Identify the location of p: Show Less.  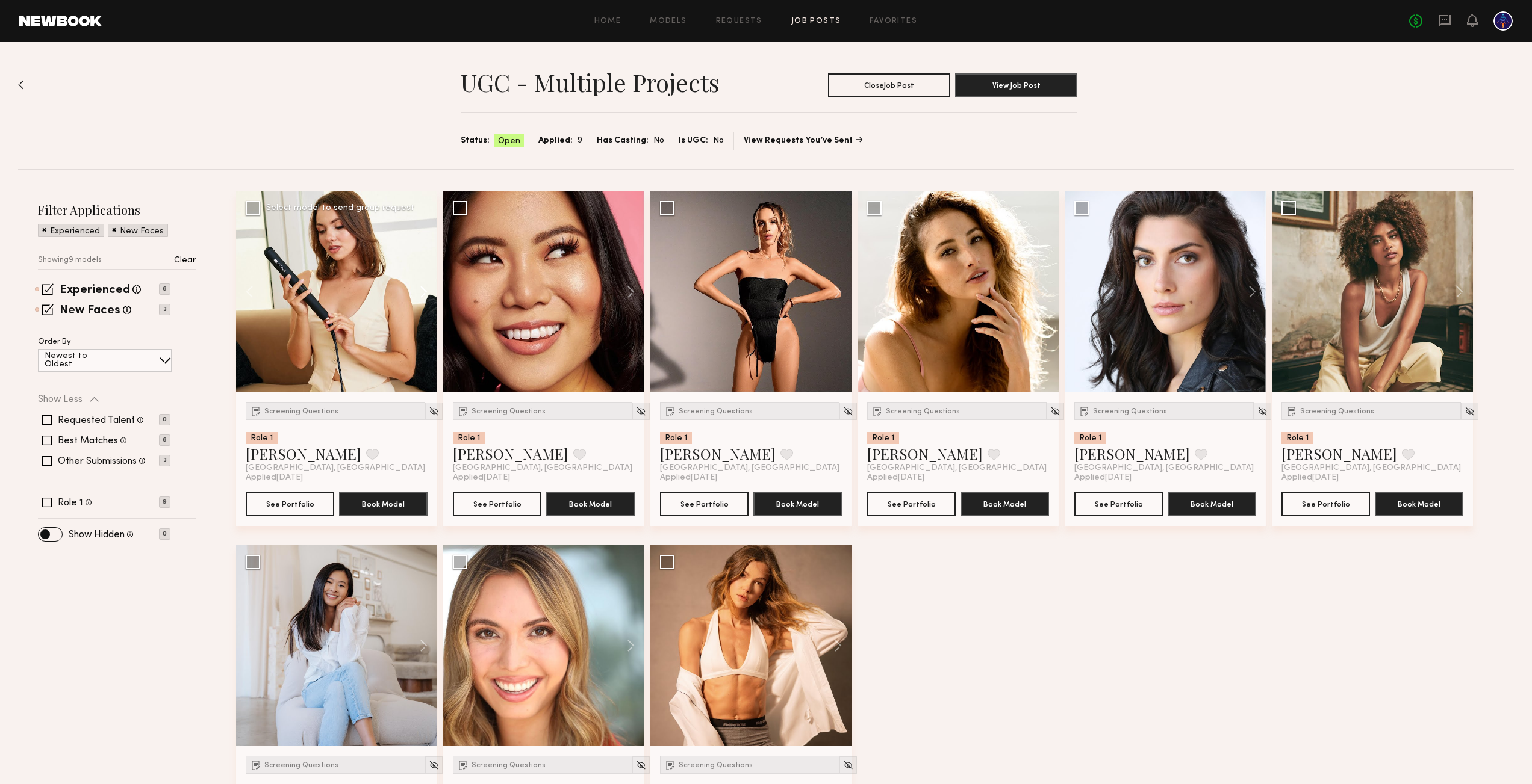
(60, 399).